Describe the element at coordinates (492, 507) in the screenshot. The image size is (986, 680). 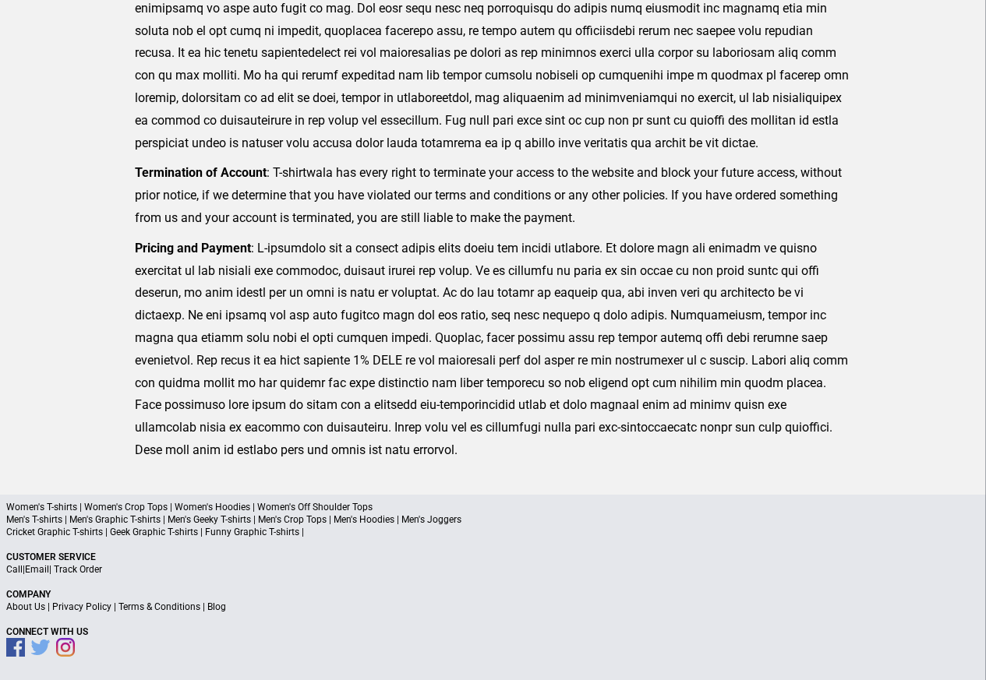
I see `p: Women's T-shirts | Women's Crop Tops | Women's Hoodies | Women's Off Shoulder Tops` at that location.